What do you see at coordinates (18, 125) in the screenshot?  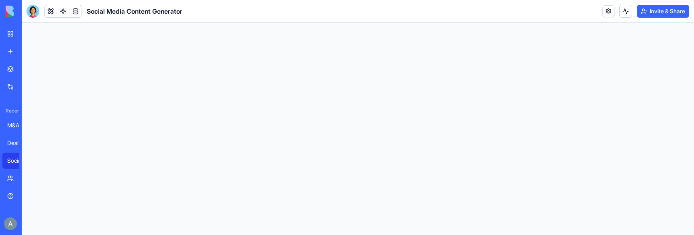 I see `a: M&A Deal Tracker` at bounding box center [18, 125].